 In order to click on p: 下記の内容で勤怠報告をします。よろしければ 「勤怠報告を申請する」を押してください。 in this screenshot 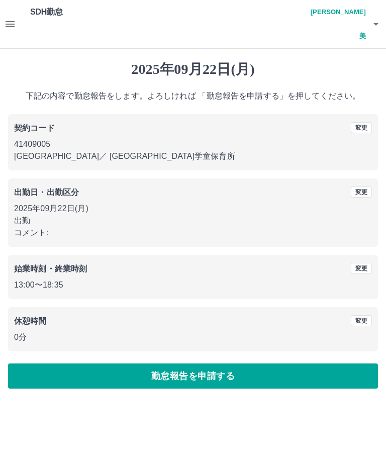, I will do `click(193, 96)`.